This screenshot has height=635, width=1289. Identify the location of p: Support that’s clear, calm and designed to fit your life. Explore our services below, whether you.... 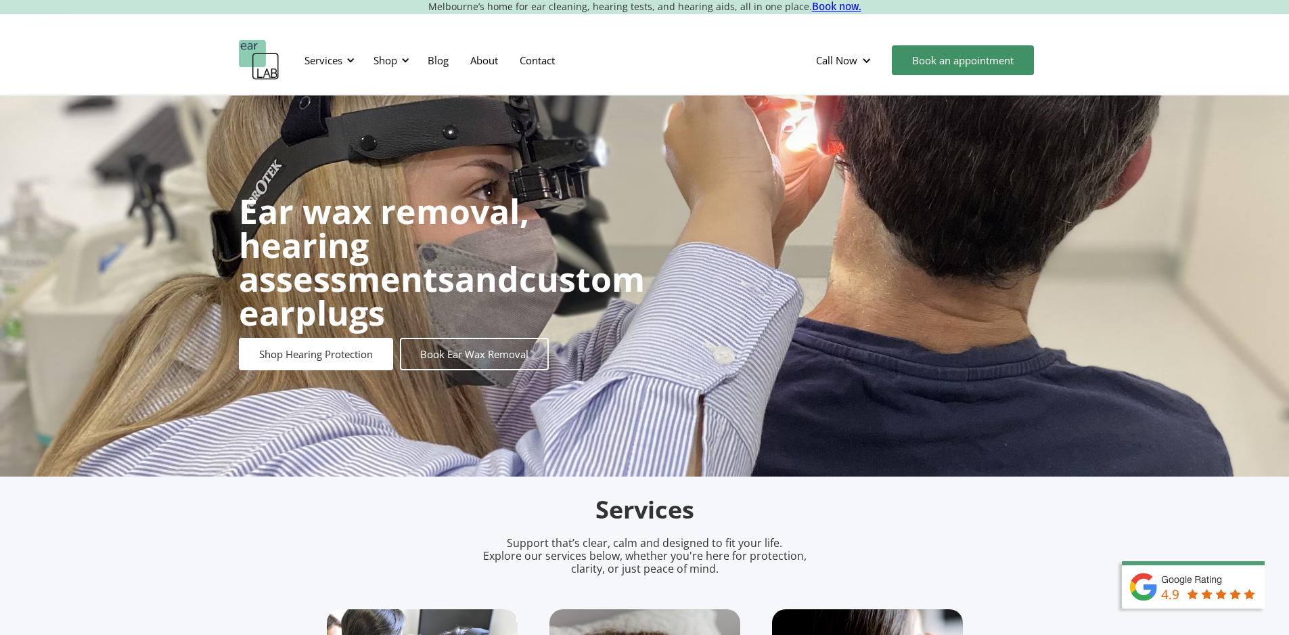
(645, 556).